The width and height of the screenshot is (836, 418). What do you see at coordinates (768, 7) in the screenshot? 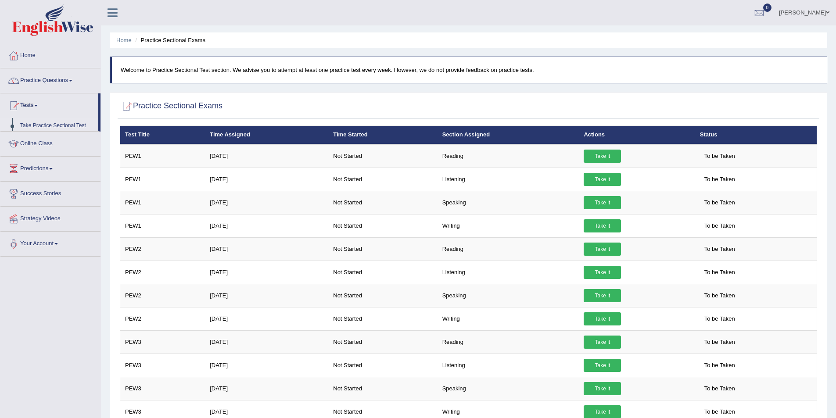
I see `span: 0` at bounding box center [768, 7].